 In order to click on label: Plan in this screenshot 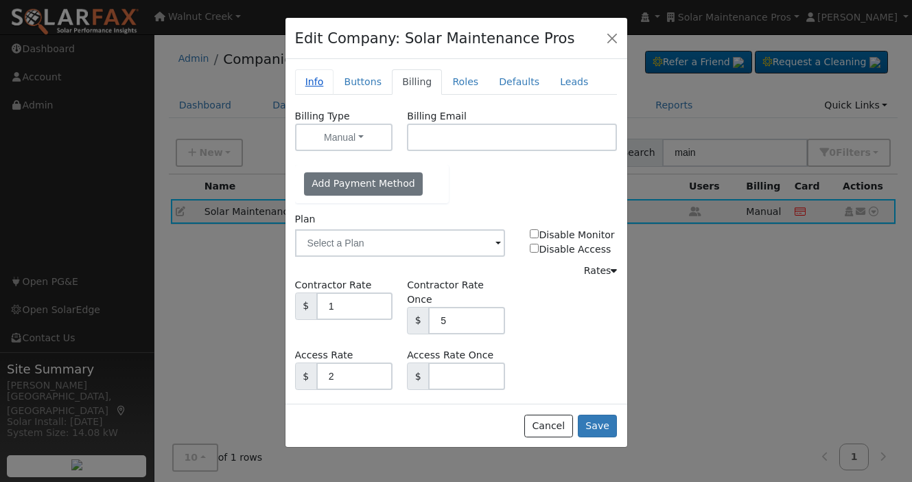, I will do `click(305, 219)`.